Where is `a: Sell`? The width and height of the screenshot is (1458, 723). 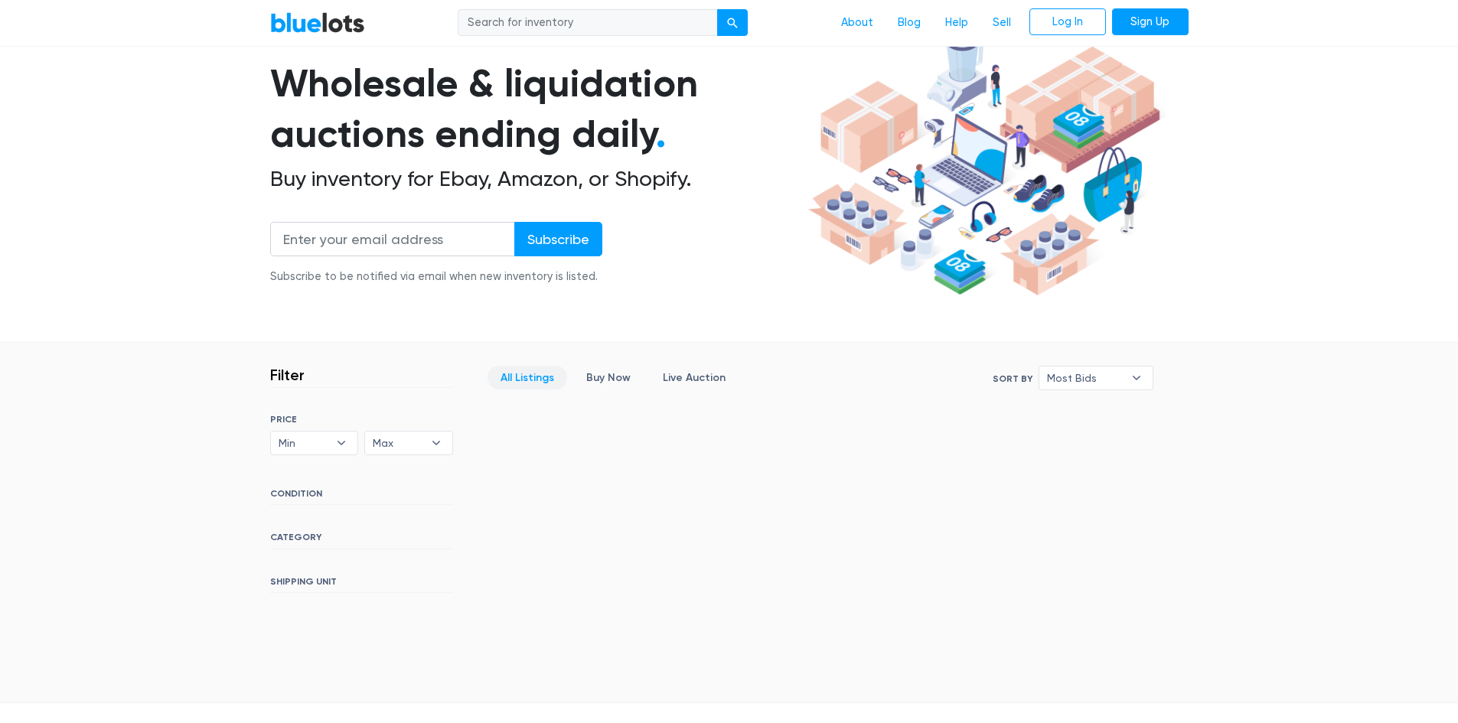
a: Sell is located at coordinates (1002, 23).